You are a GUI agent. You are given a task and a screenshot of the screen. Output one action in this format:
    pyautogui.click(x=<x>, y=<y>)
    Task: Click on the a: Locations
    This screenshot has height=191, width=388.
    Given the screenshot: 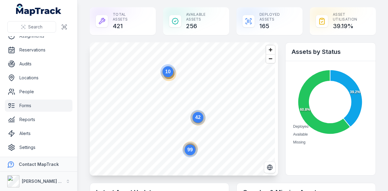 What is the action you would take?
    pyautogui.click(x=39, y=78)
    